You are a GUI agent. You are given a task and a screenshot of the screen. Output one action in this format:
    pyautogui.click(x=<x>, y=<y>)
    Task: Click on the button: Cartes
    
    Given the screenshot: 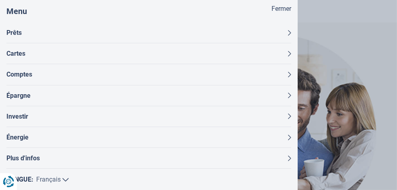 What is the action you would take?
    pyautogui.click(x=149, y=53)
    